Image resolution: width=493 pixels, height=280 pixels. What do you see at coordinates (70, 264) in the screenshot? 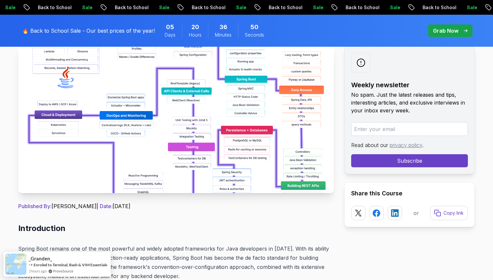
I see `a: Enroled to Terminal, Bash & VIM Essentials` at bounding box center [70, 264].